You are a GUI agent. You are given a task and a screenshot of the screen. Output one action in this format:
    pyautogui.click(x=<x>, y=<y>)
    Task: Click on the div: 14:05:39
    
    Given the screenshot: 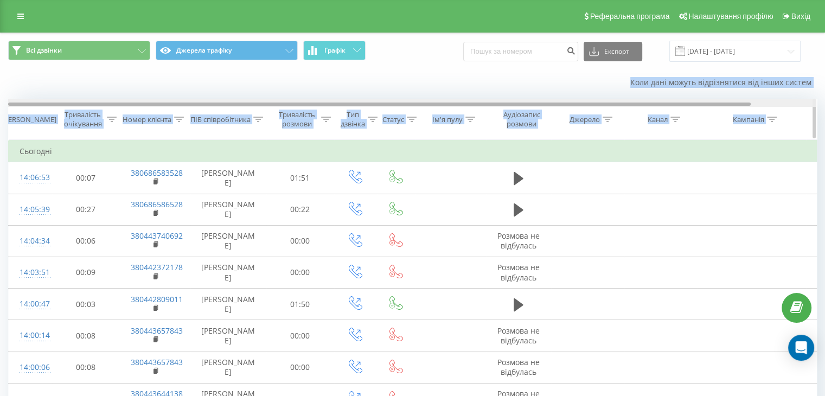 What is the action you would take?
    pyautogui.click(x=30, y=209)
    